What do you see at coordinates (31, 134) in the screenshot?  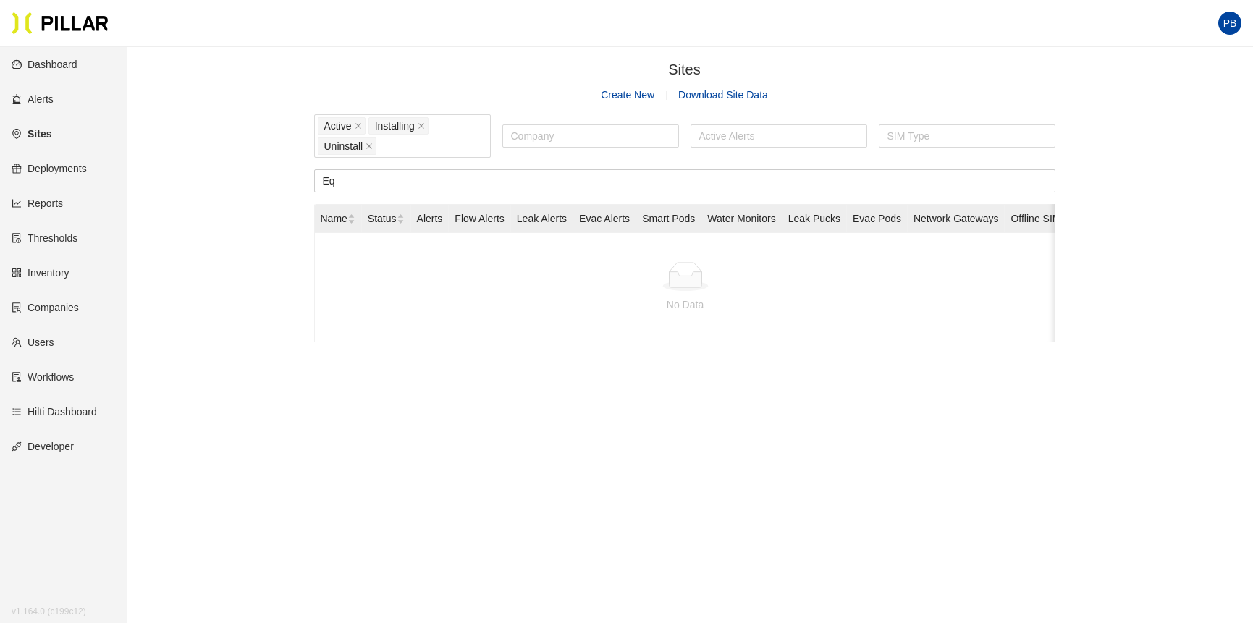 I see `a: environmentSites` at bounding box center [31, 134].